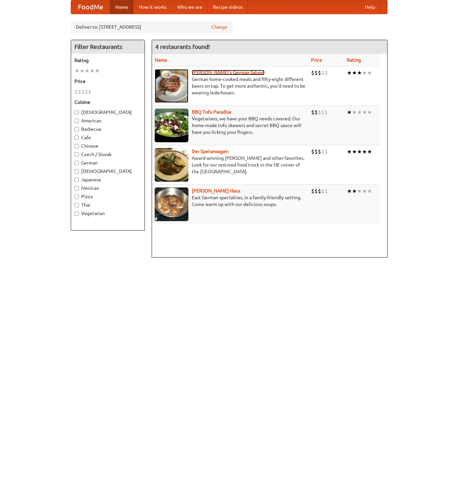 This screenshot has height=477, width=458. What do you see at coordinates (317, 60) in the screenshot?
I see `a: Price` at bounding box center [317, 60].